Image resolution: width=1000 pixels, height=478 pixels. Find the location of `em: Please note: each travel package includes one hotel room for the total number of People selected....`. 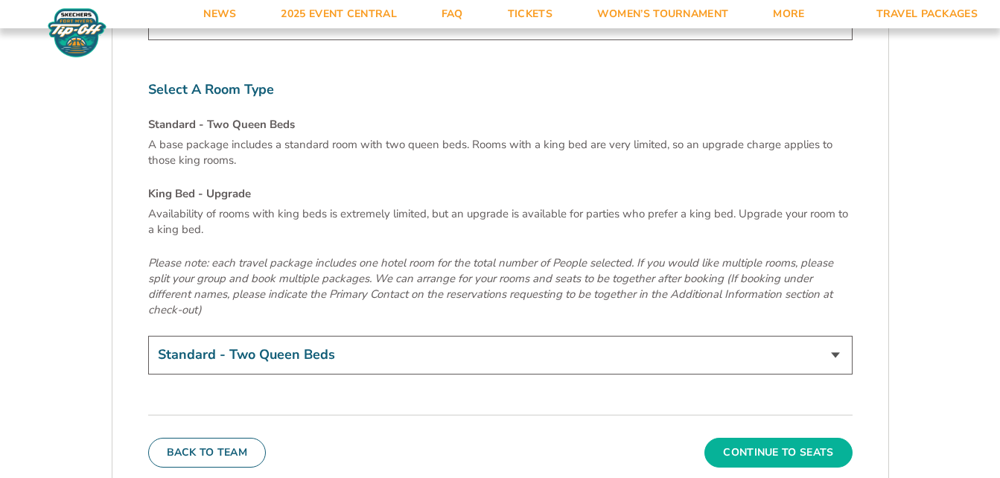

em: Please note: each travel package includes one hotel room for the total number of People selected.... is located at coordinates (490, 286).